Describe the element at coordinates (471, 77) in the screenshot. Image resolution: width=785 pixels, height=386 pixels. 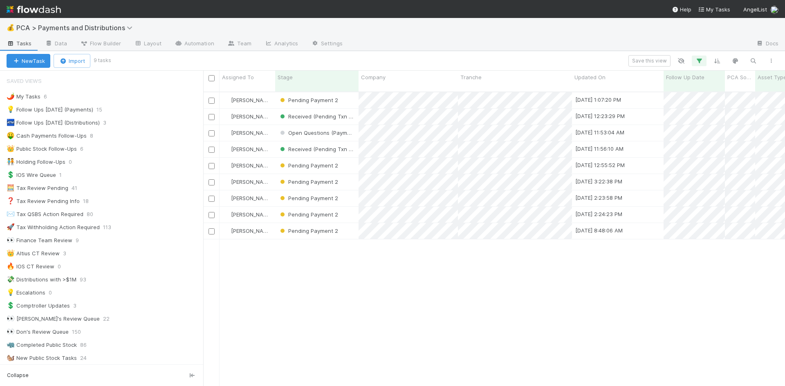
I see `span: Tranche` at that location.